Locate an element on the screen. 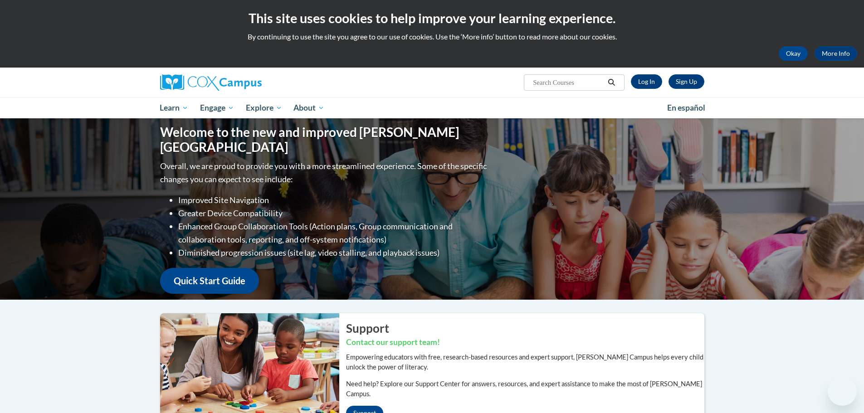  p: By continuing to use the site you agree to our use of cookies. Use the ‘More info’ button to read... is located at coordinates (432, 37).